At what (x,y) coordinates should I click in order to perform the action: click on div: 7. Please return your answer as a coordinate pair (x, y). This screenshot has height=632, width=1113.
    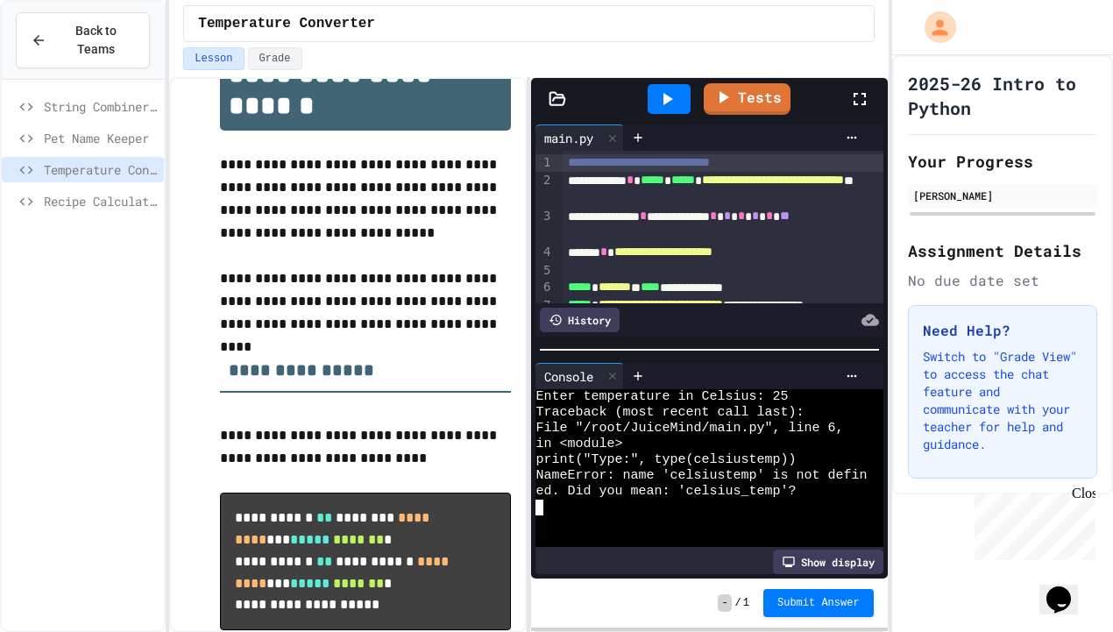
    Looking at the image, I should click on (544, 315).